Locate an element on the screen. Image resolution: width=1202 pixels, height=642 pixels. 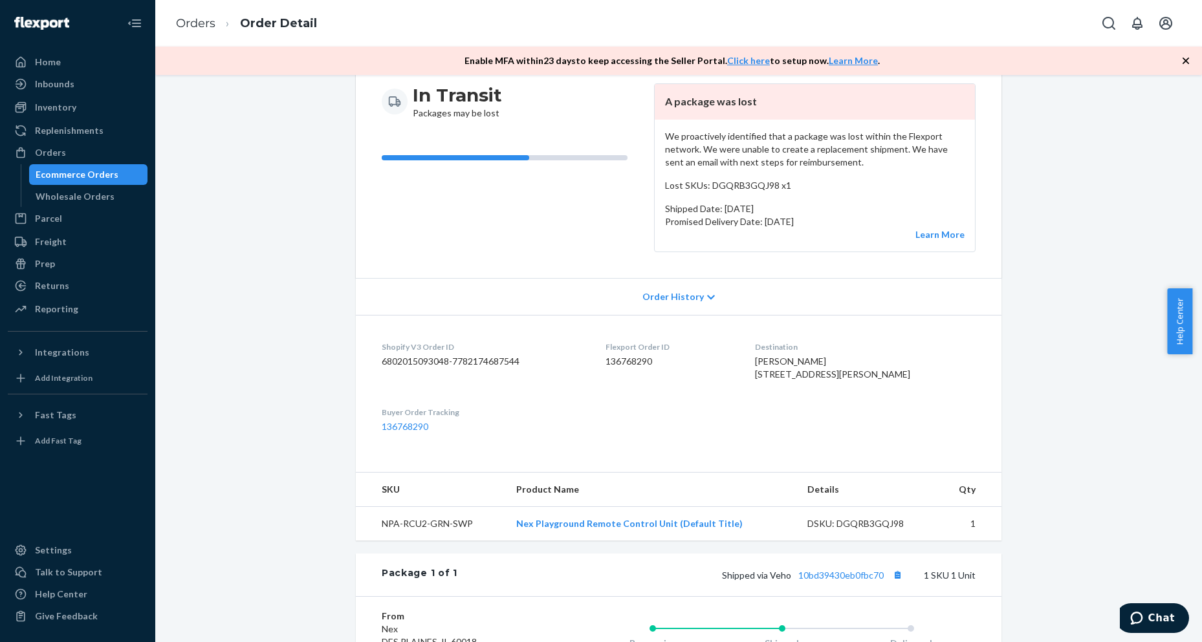
a: Replenishments is located at coordinates (78, 131).